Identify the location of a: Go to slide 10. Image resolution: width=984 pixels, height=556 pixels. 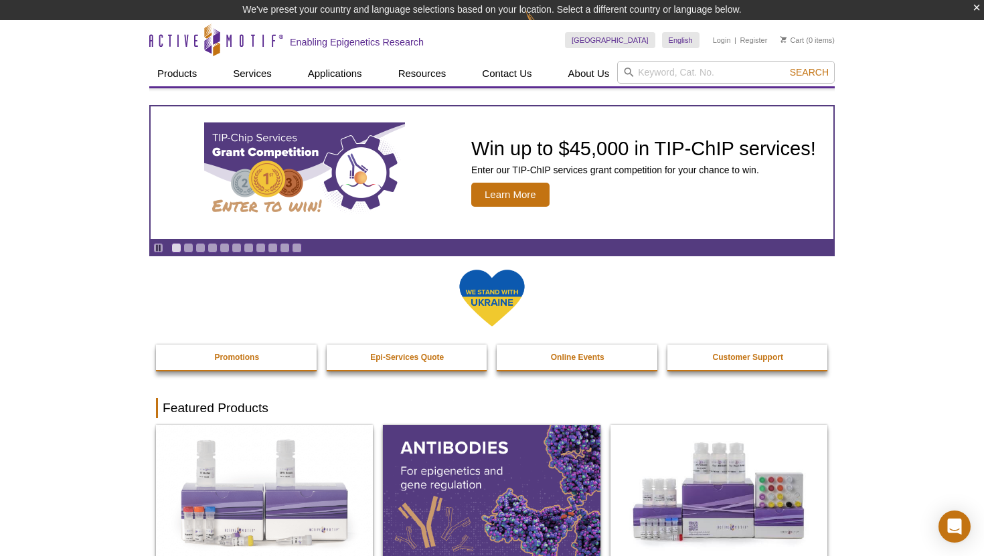
(284, 248).